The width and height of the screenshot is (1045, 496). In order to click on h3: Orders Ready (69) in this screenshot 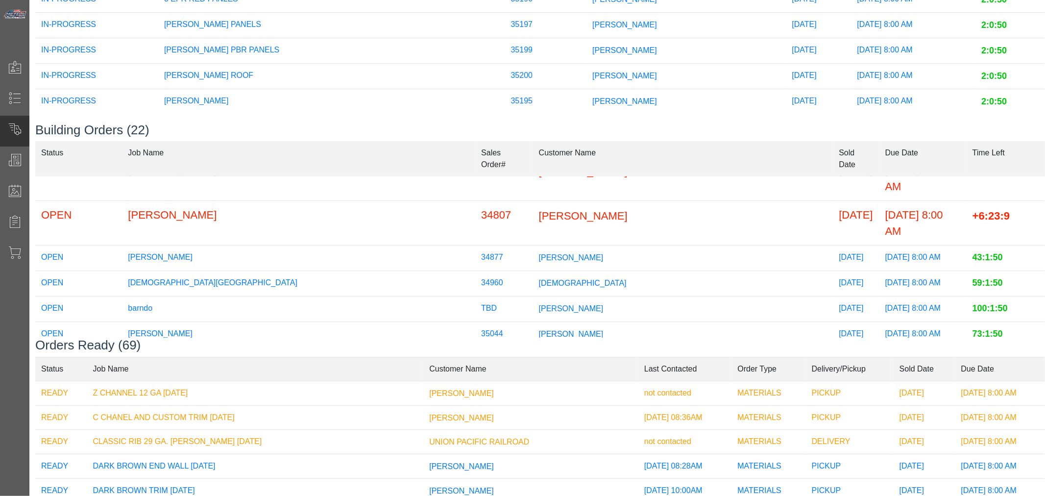, I will do `click(540, 345)`.